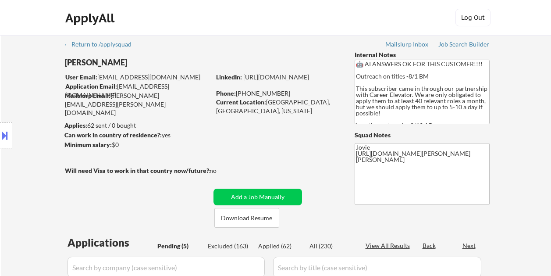 Image resolution: width=551 pixels, height=276 pixels. I want to click on strong: LinkedIn:, so click(229, 77).